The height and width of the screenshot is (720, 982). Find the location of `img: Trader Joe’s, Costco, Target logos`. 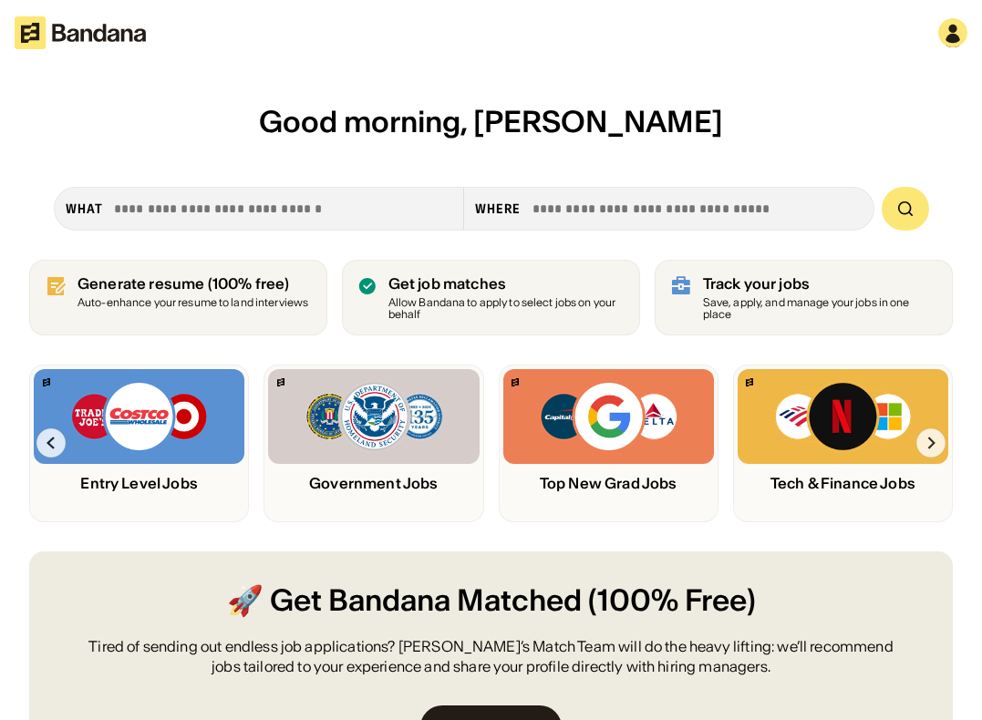

img: Trader Joe’s, Costco, Target logos is located at coordinates (139, 417).